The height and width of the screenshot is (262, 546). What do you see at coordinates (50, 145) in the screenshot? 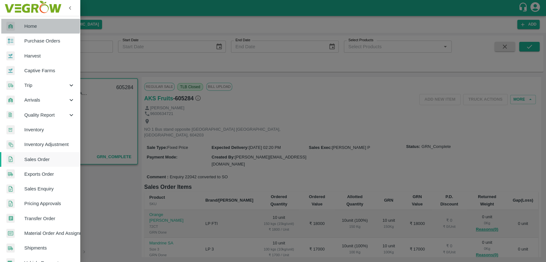
I see `span: Inventory Adjustment` at bounding box center [50, 145].